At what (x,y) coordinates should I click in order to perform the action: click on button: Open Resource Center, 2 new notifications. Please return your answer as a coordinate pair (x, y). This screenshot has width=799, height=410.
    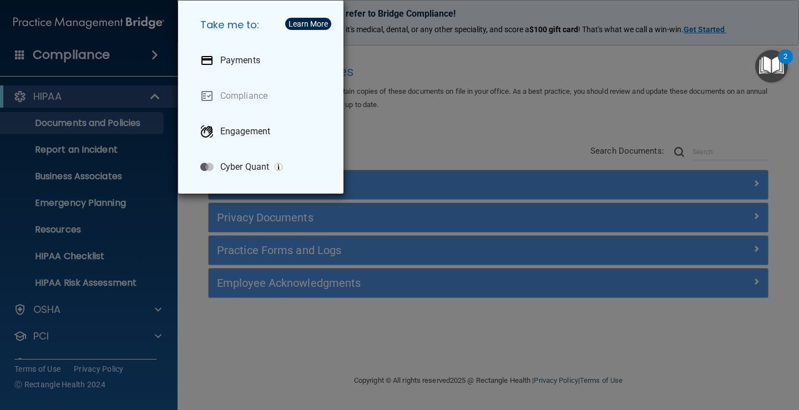
    Looking at the image, I should click on (772, 66).